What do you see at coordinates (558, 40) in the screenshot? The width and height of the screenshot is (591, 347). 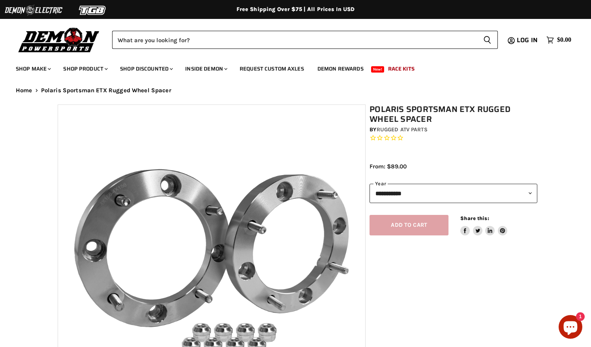 I see `a: $0.00` at bounding box center [558, 40].